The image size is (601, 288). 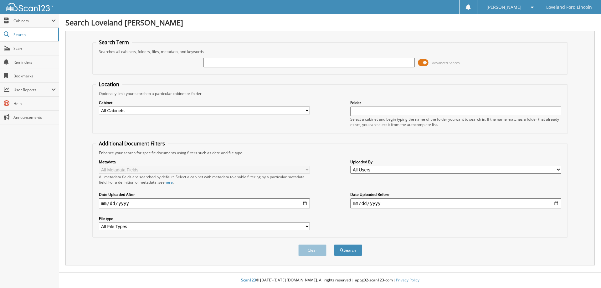 I want to click on span: Bookmarks, so click(x=34, y=76).